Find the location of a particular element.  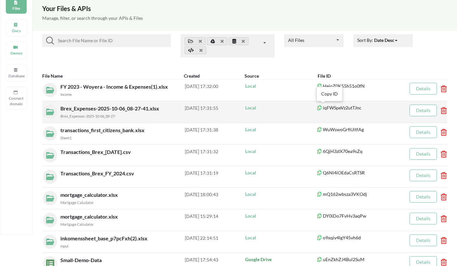

p: Google Drive is located at coordinates (281, 260).